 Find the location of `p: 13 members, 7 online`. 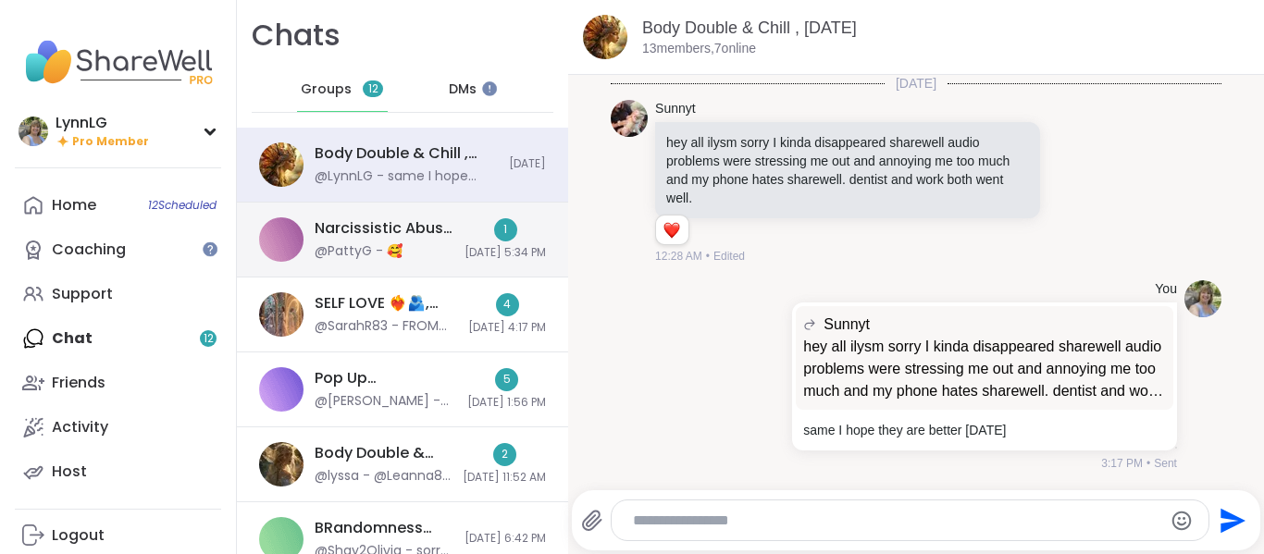

p: 13 members, 7 online is located at coordinates (699, 49).